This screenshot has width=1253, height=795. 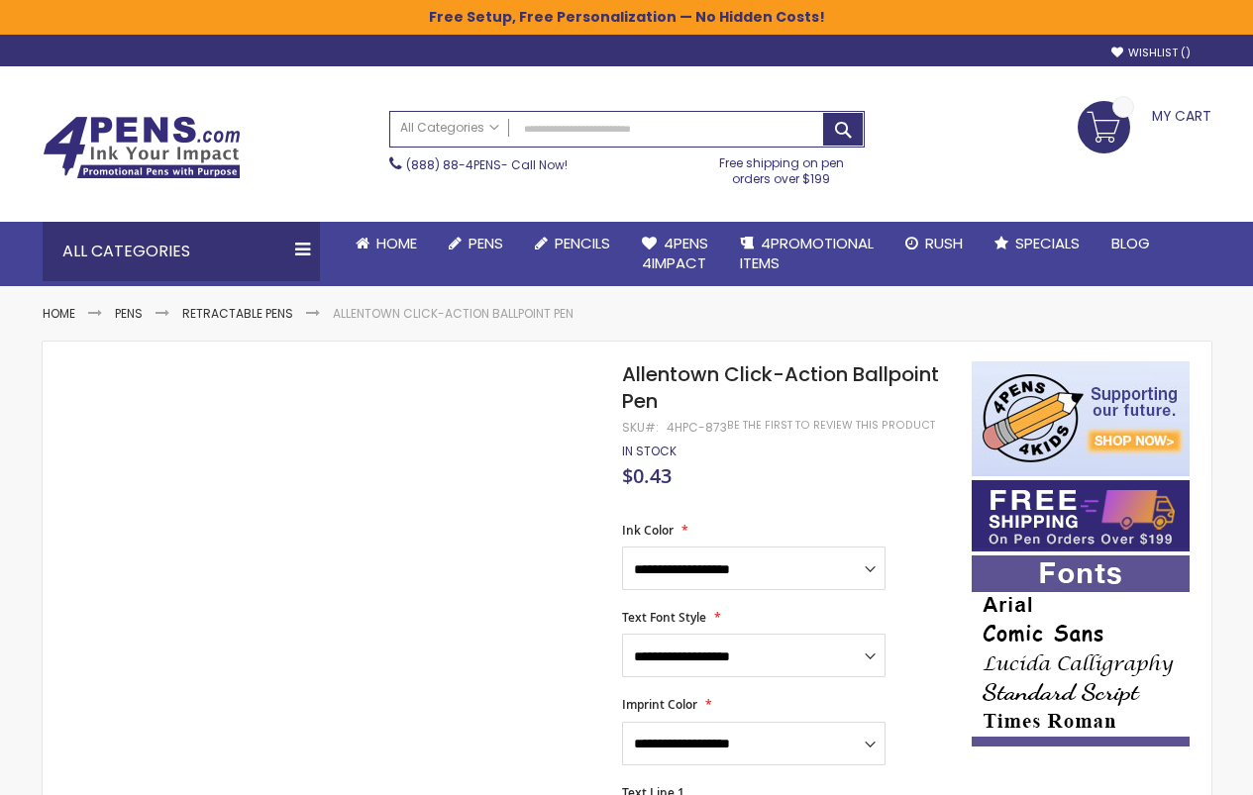 I want to click on span: Pens, so click(x=485, y=243).